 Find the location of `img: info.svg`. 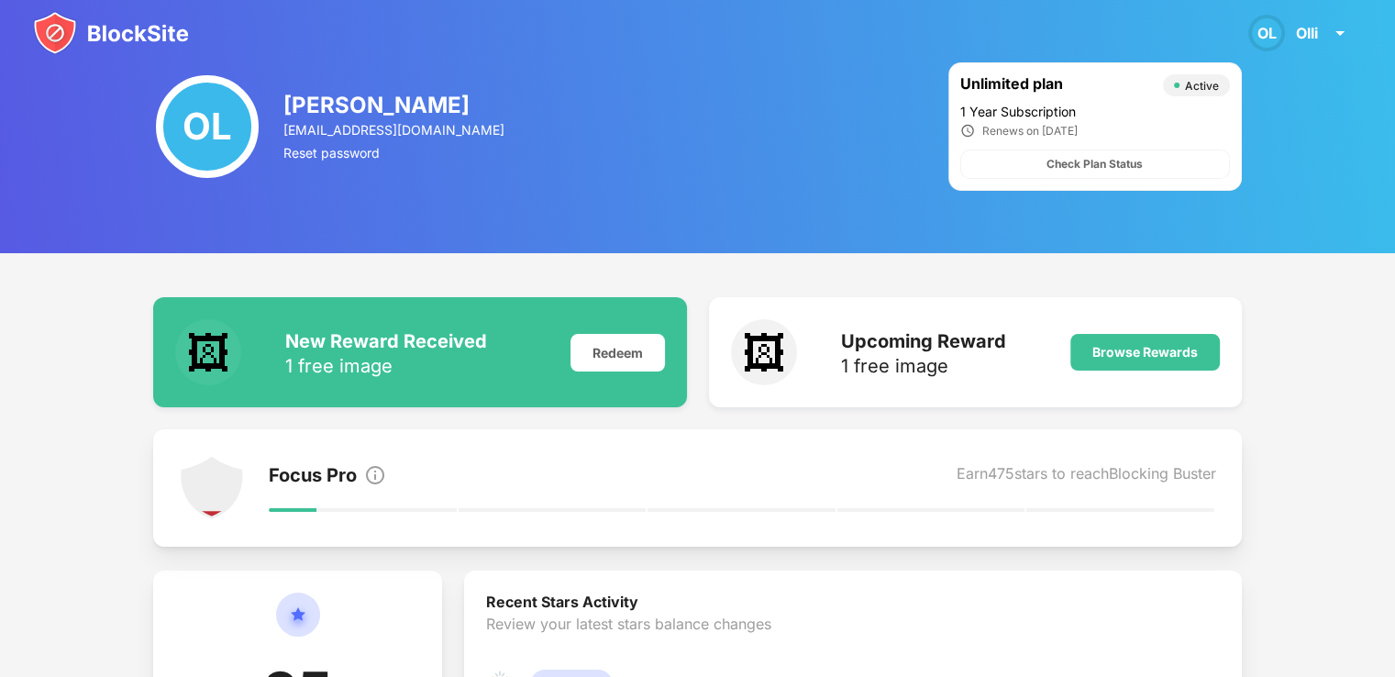

img: info.svg is located at coordinates (375, 475).